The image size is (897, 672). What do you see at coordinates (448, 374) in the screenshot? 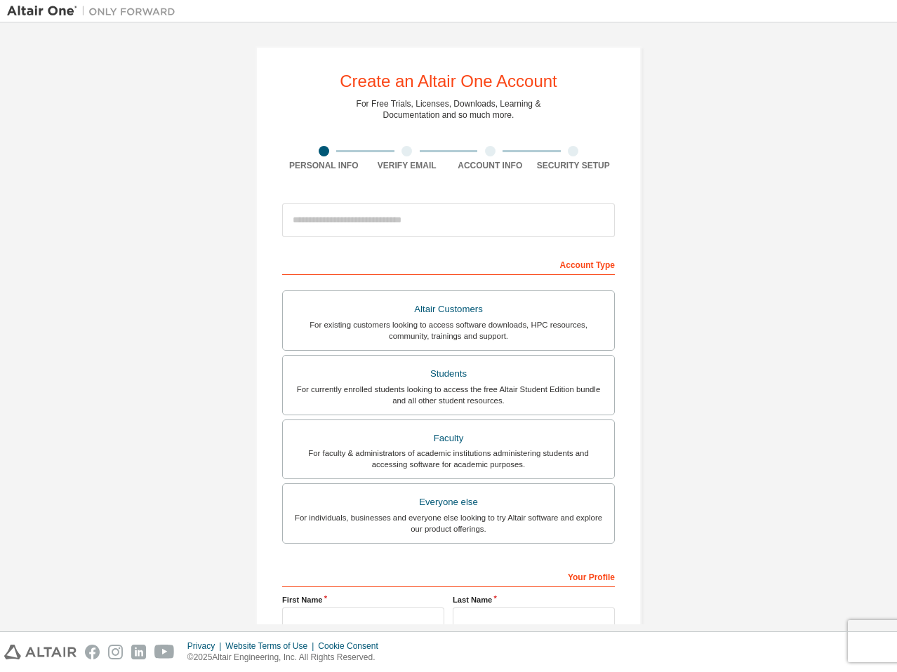
I see `div: Students` at bounding box center [448, 374].